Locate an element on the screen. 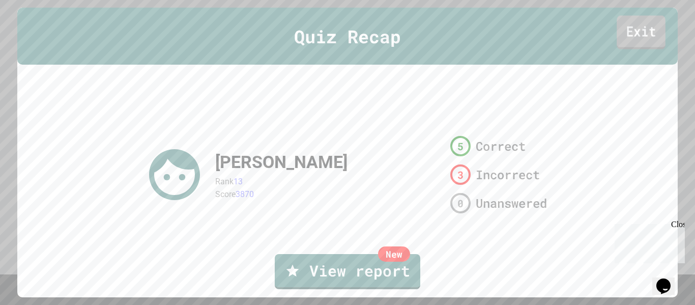  div: 0 is located at coordinates (460, 203).